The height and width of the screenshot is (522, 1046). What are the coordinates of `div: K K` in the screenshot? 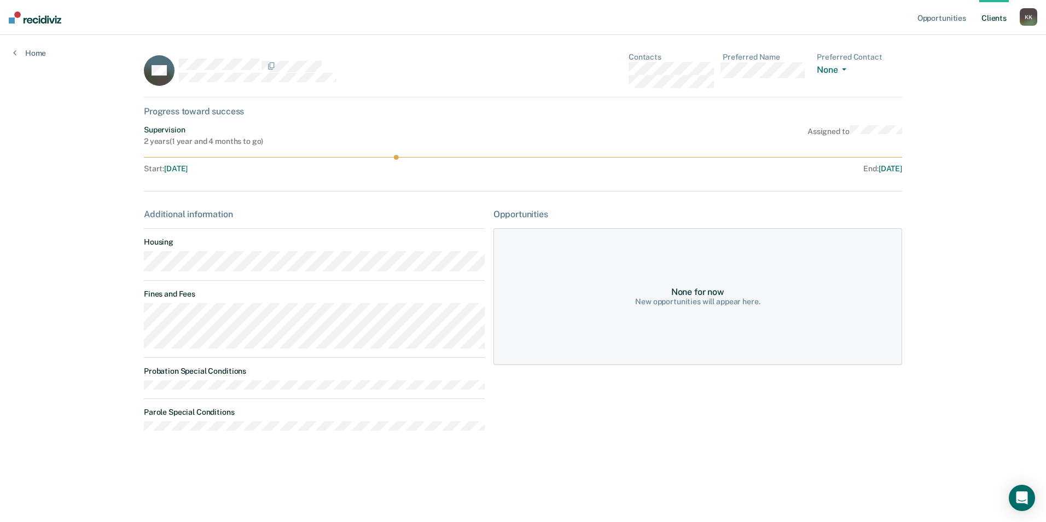 It's located at (1028, 17).